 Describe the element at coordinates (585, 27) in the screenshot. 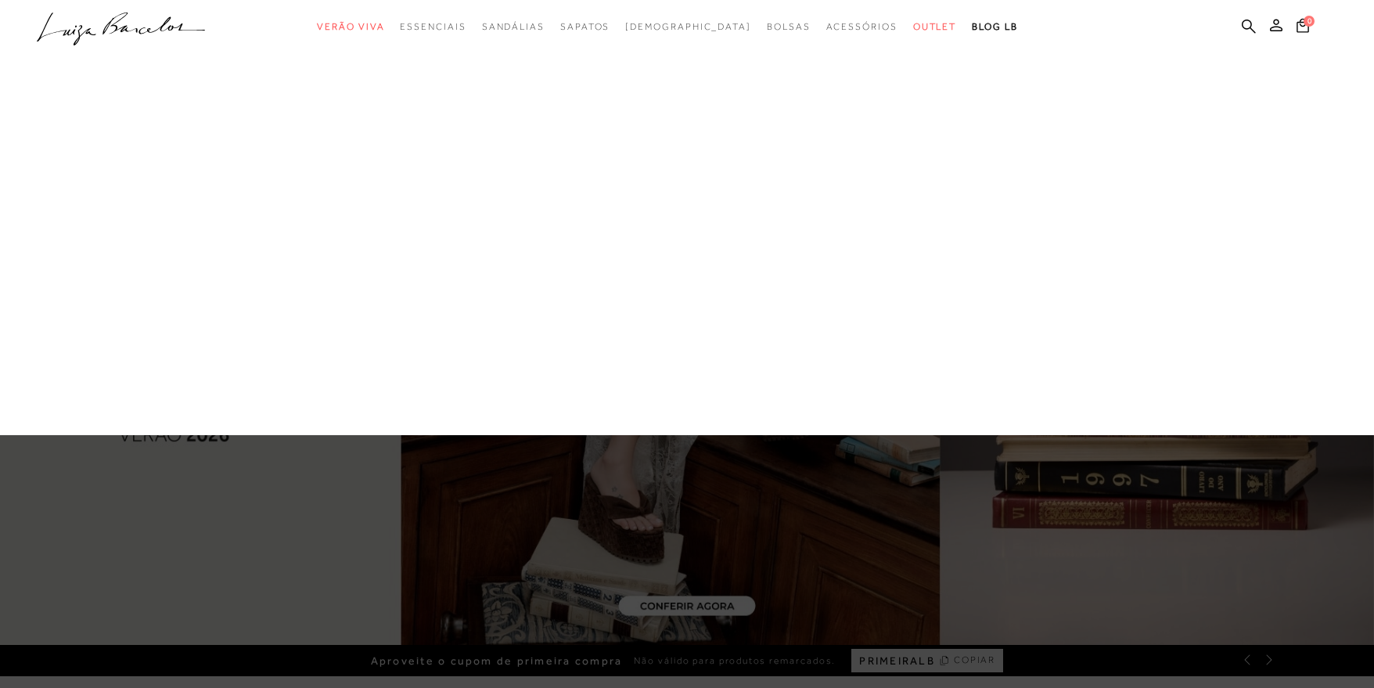

I see `span: Sapatos` at that location.